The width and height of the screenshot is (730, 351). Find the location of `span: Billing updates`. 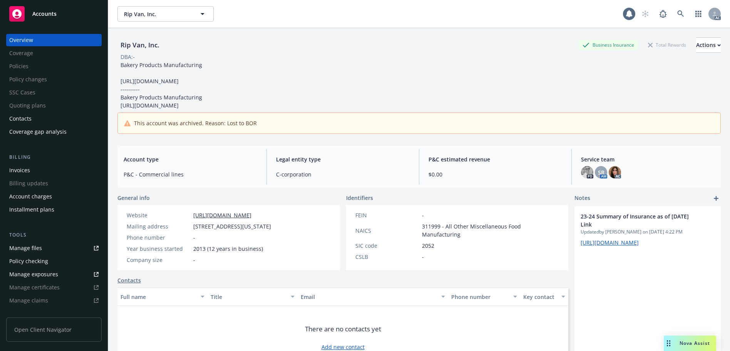

span: Billing updates is located at coordinates (54, 183).